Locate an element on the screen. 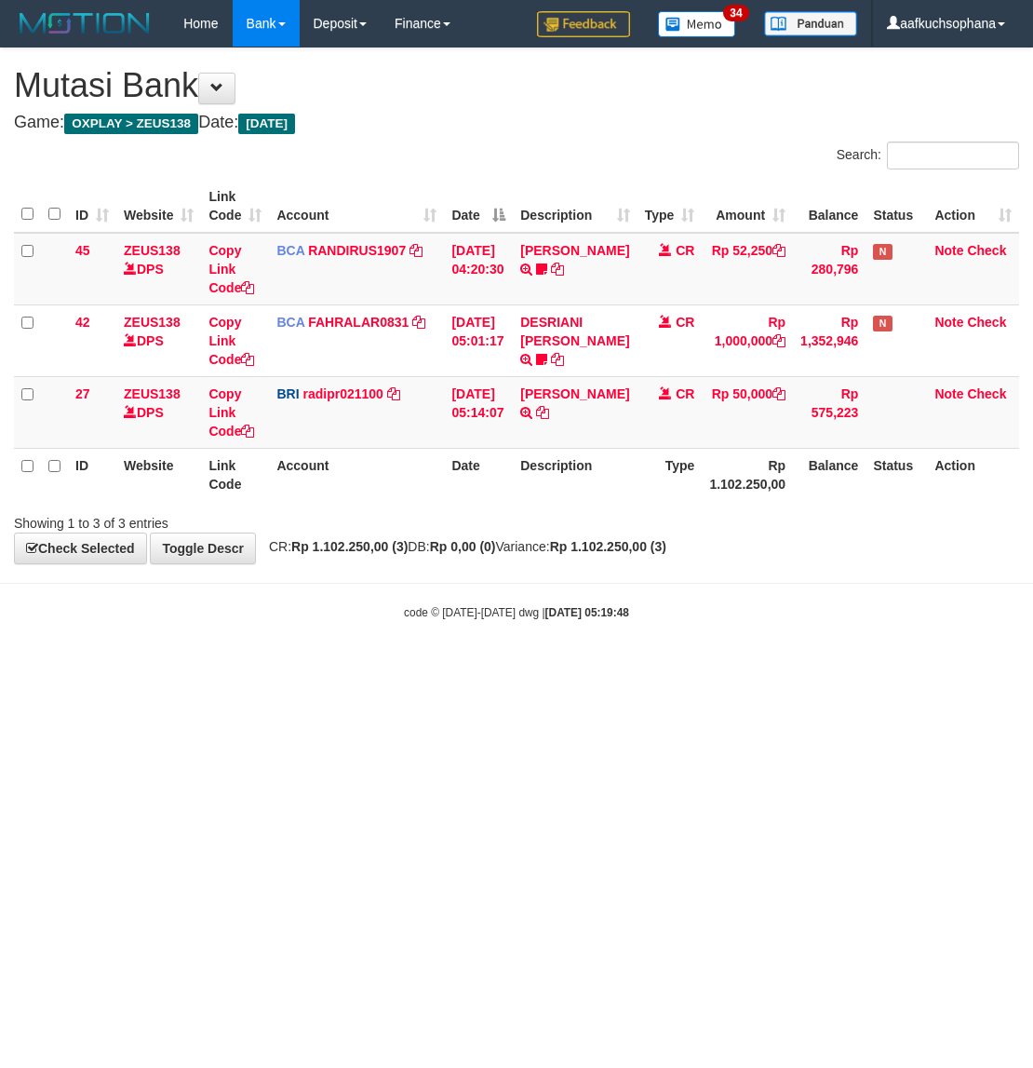 The image size is (1033, 1068). span: 27 is located at coordinates (83, 394).